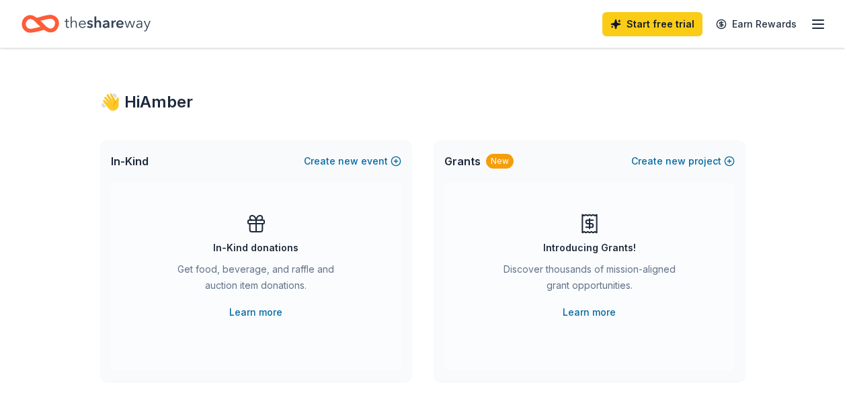 Image resolution: width=845 pixels, height=399 pixels. I want to click on a: Earn Rewards, so click(757, 24).